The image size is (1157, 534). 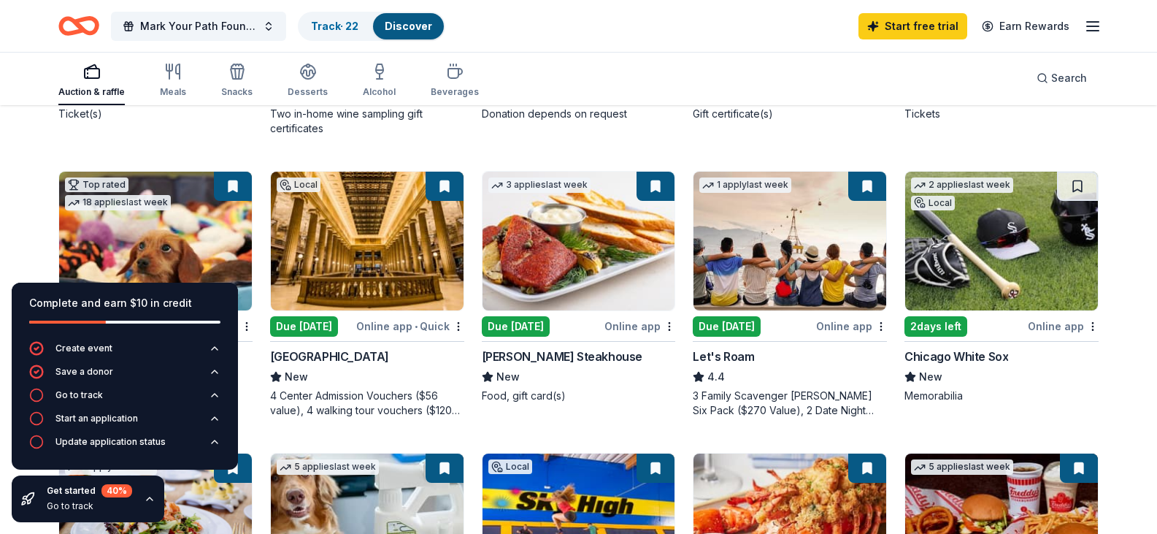 I want to click on div: 18 applies last week, so click(x=118, y=202).